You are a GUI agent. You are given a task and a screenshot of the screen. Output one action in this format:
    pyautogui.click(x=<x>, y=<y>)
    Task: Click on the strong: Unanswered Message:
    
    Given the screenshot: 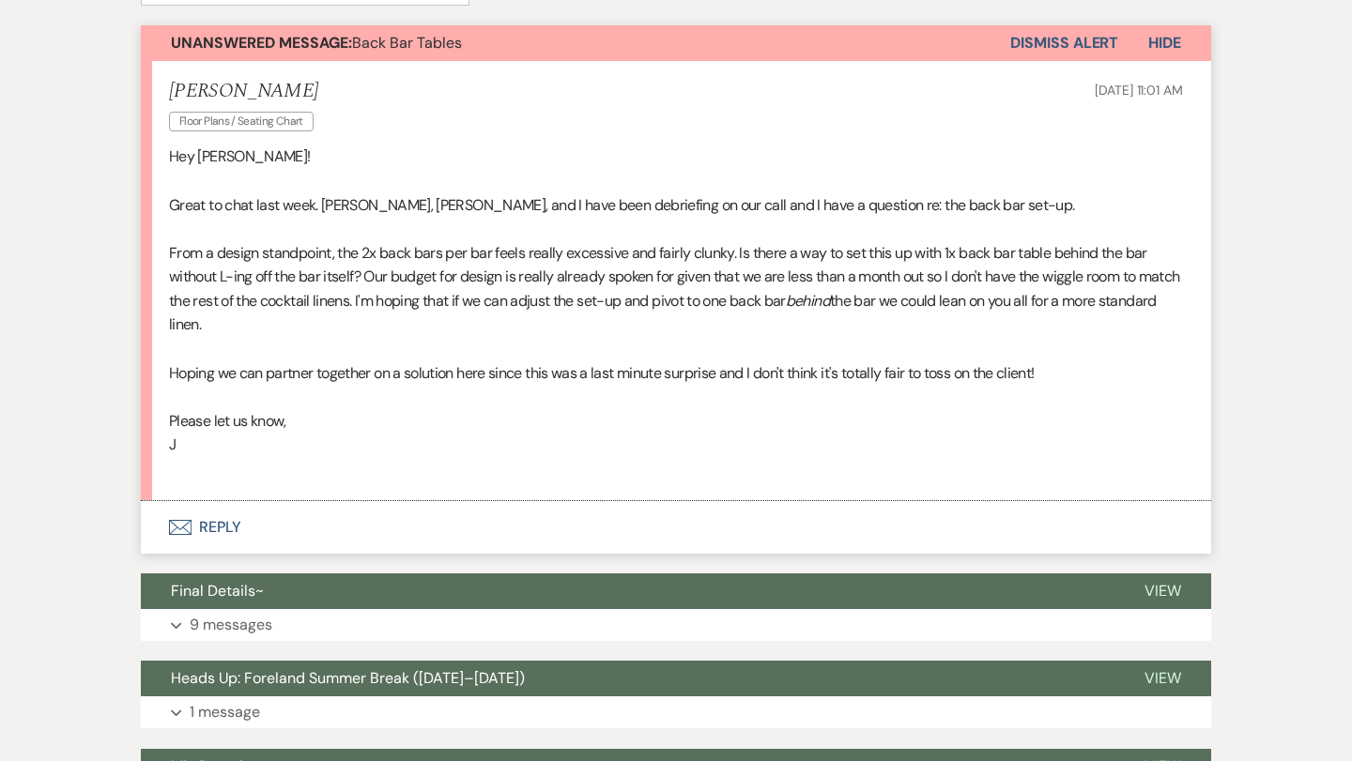 What is the action you would take?
    pyautogui.click(x=261, y=42)
    